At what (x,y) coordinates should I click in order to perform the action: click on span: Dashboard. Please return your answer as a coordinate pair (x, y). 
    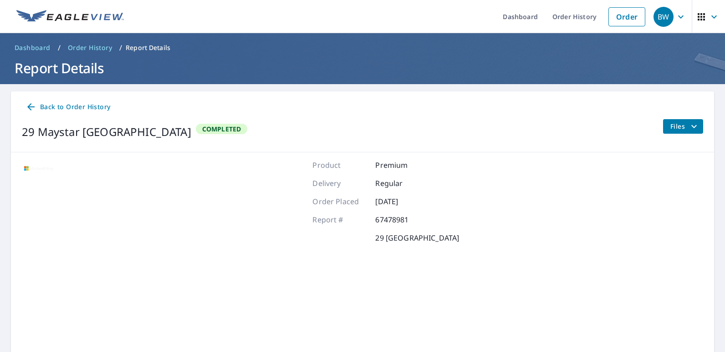
    Looking at the image, I should click on (32, 48).